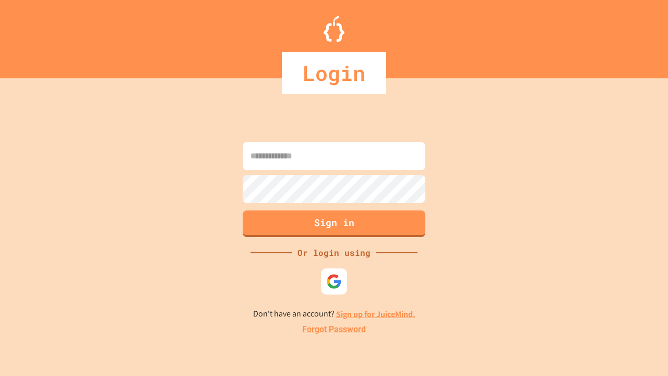 Image resolution: width=668 pixels, height=376 pixels. Describe the element at coordinates (334, 29) in the screenshot. I see `img: Logo.svg` at that location.